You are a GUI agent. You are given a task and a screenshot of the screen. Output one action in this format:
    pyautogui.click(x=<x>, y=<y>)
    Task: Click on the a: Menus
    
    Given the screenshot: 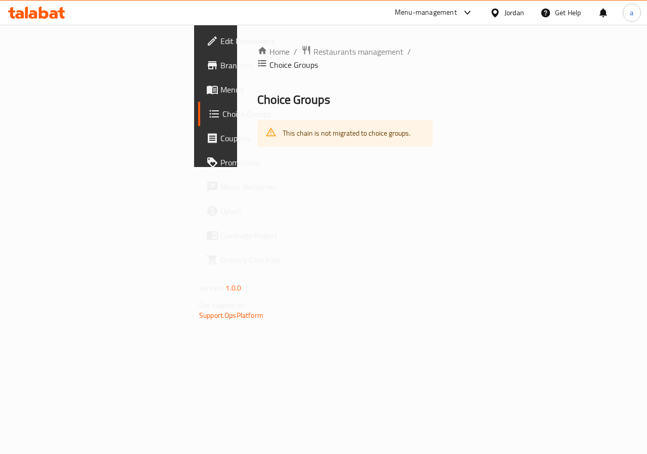 What is the action you would take?
    pyautogui.click(x=250, y=90)
    